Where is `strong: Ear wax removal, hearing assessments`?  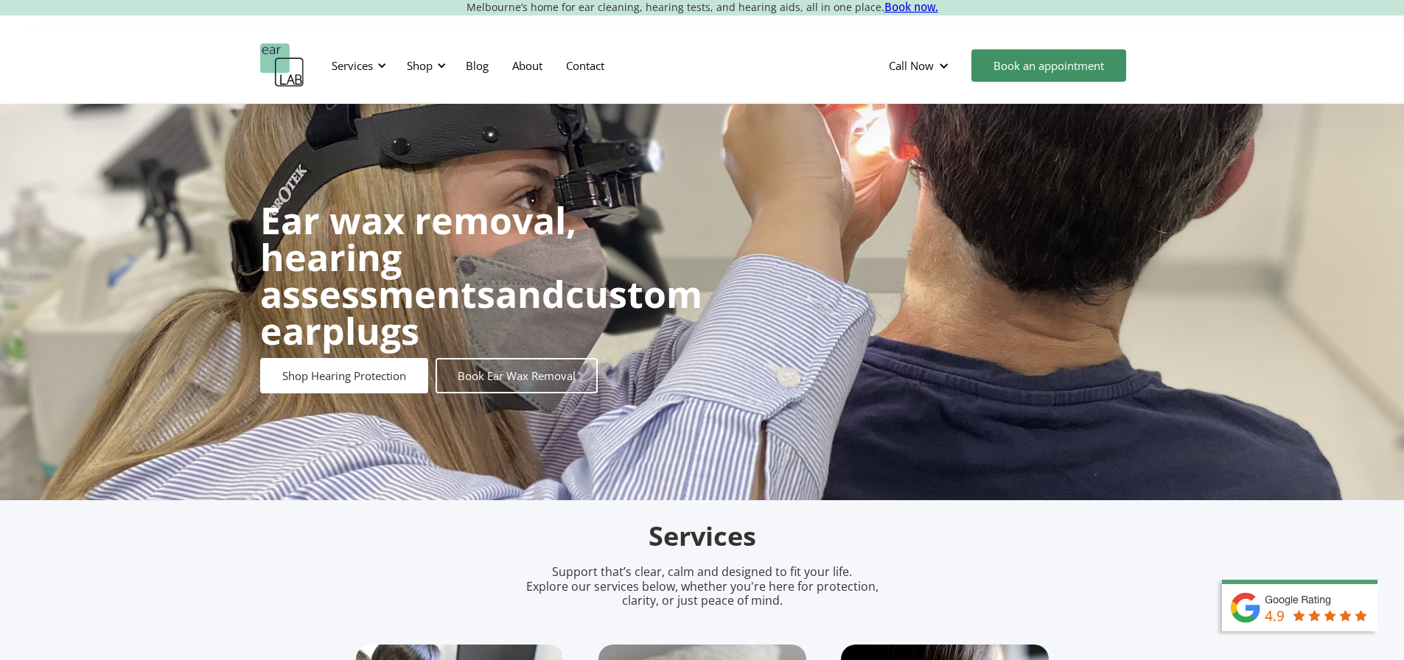
strong: Ear wax removal, hearing assessments is located at coordinates (418, 257).